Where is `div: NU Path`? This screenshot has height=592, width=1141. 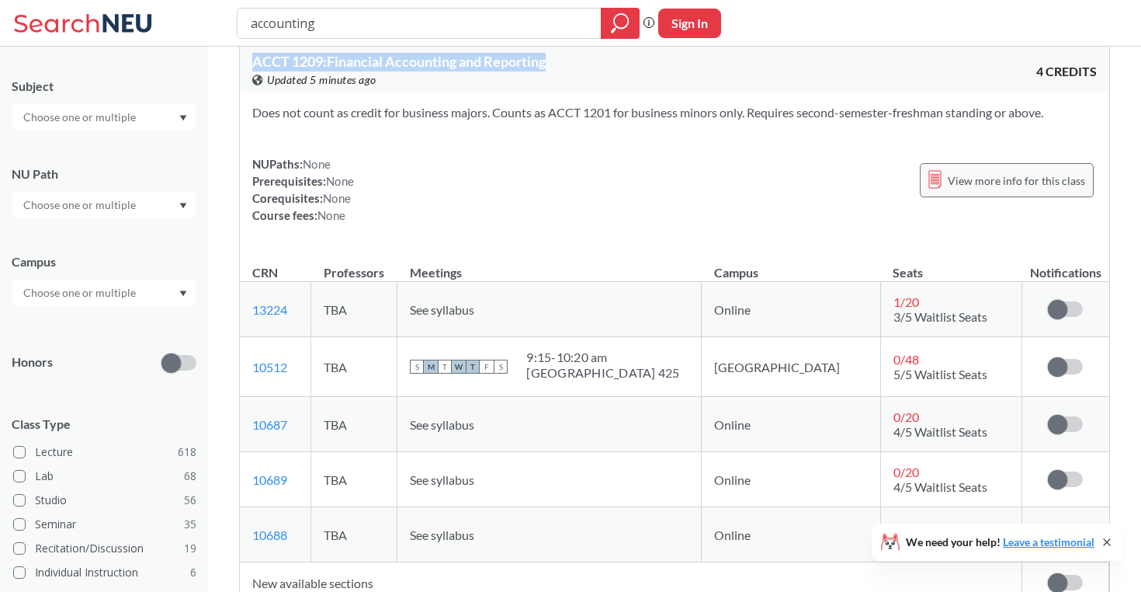
div: NU Path is located at coordinates (104, 174).